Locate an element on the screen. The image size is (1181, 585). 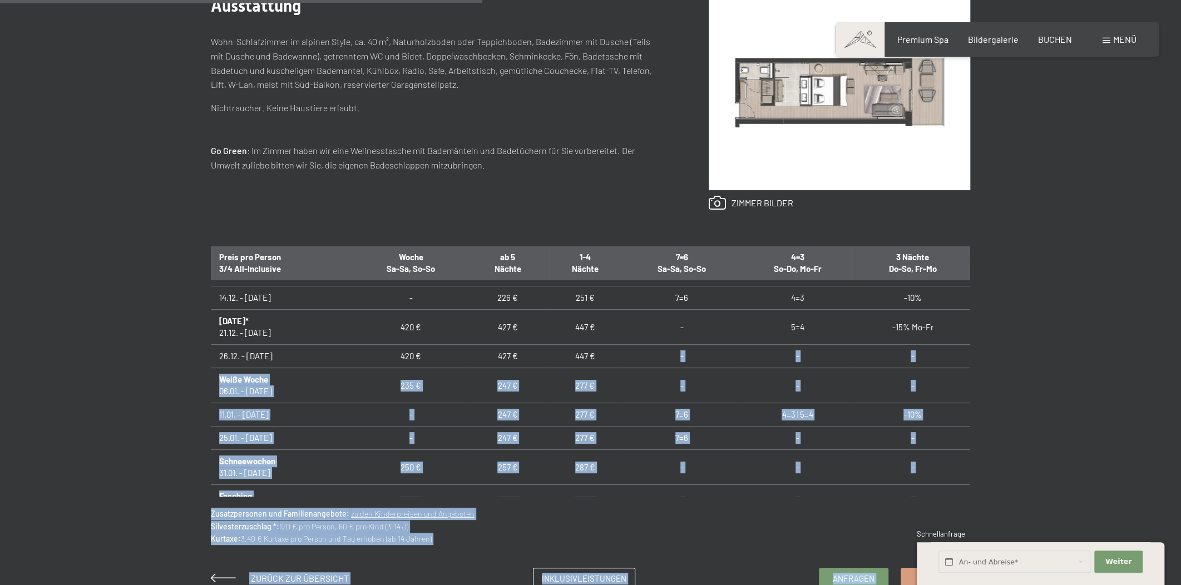
span: Preis pro Person is located at coordinates (250, 257).